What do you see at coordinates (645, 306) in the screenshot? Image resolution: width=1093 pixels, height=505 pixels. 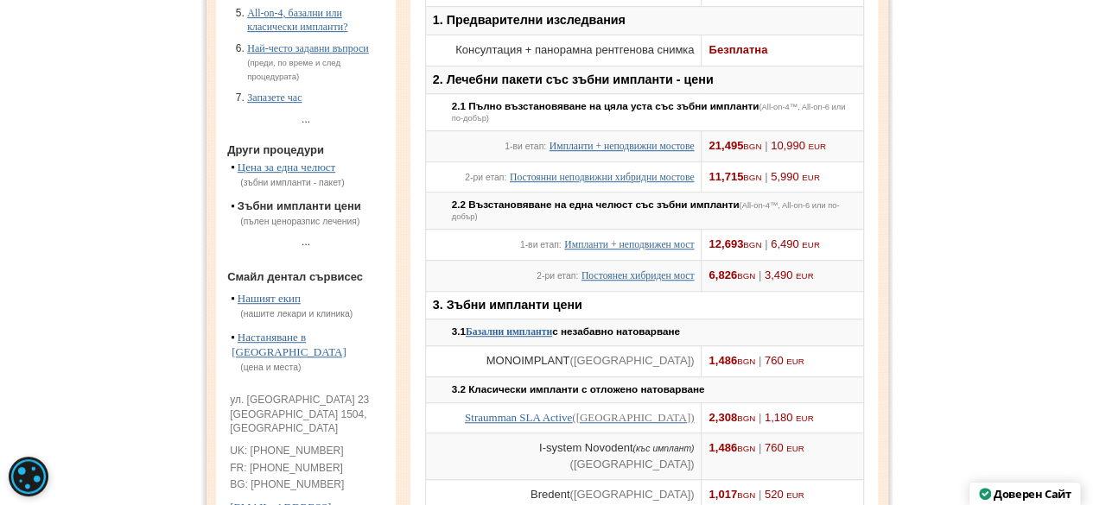 I see `h2: 3. Зъбни импланти цени` at bounding box center [645, 306].